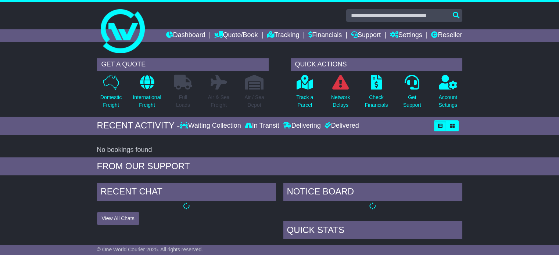 The width and height of the screenshot is (559, 255). Describe the element at coordinates (305, 94) in the screenshot. I see `a: Track aParcel` at that location.